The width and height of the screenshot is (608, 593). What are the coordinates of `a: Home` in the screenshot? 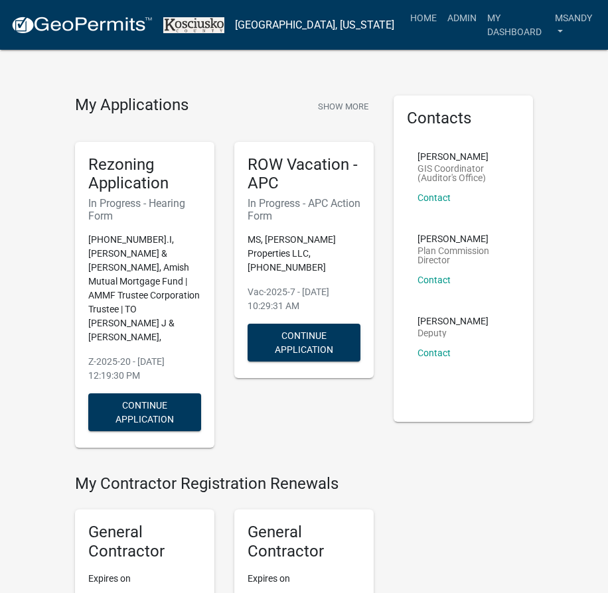 It's located at (423, 18).